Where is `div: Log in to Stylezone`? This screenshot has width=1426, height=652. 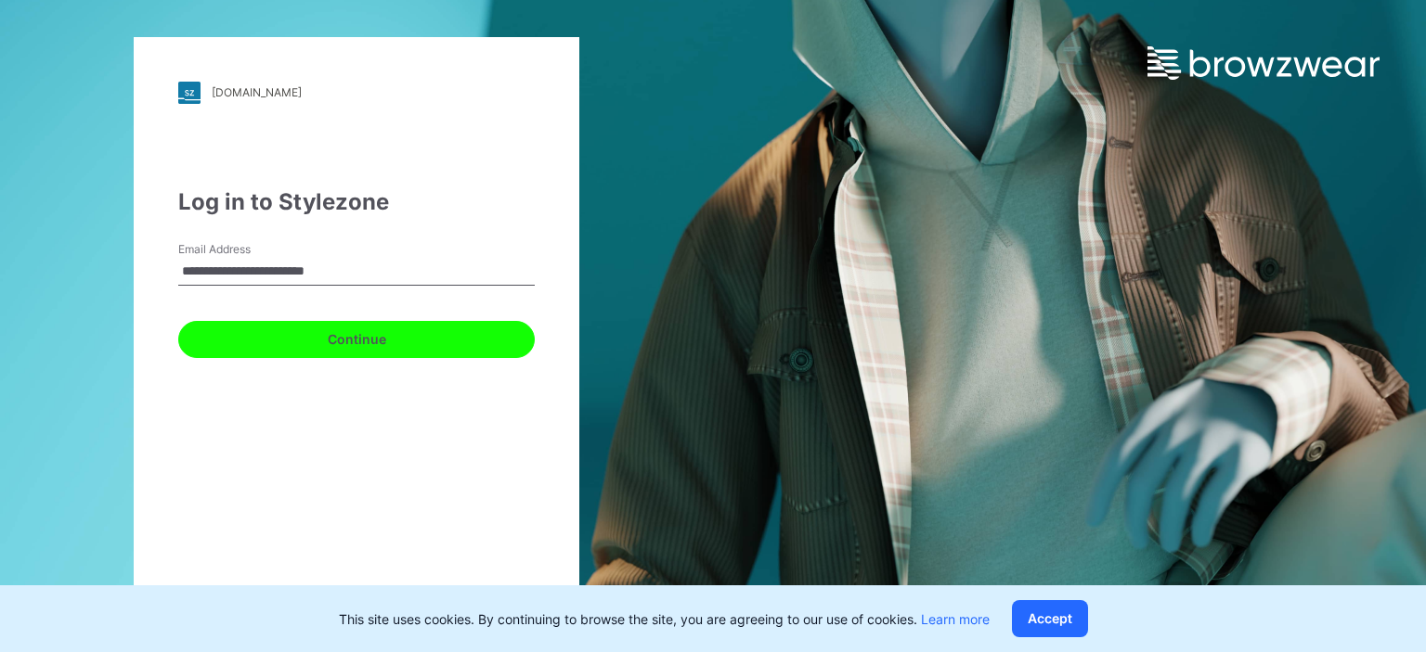 div: Log in to Stylezone is located at coordinates (356, 202).